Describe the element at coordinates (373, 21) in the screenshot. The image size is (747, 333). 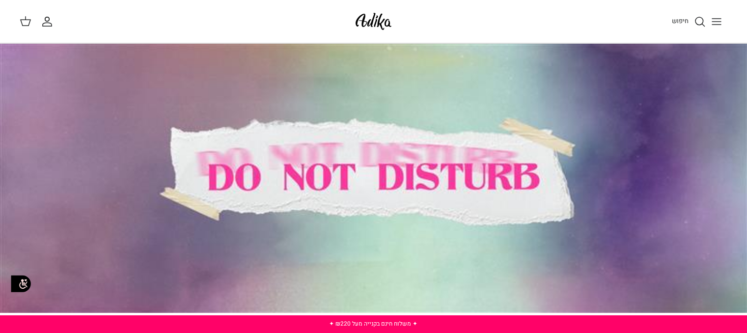
I see `a: Adika IL` at that location.